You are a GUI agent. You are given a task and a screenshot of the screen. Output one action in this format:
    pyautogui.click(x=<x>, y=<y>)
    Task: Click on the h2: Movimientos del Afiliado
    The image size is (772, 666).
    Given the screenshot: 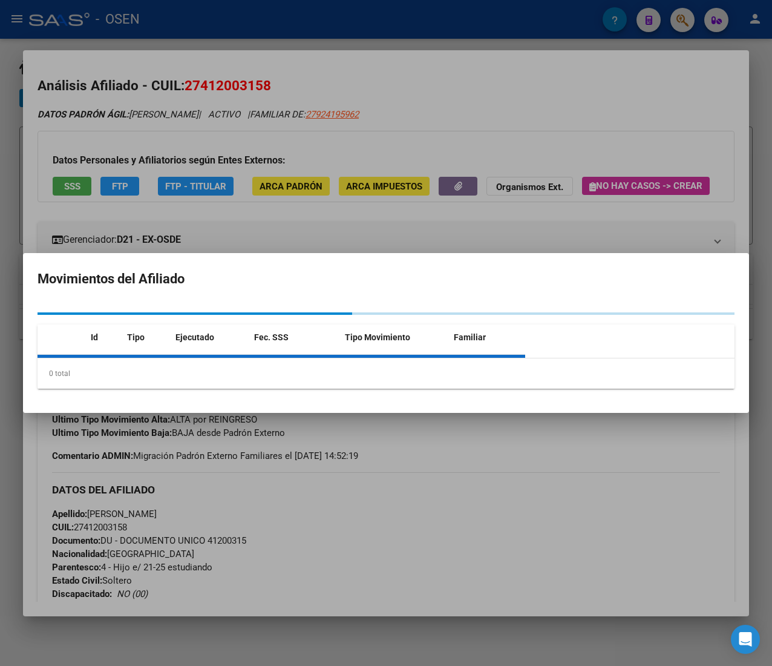 What is the action you would take?
    pyautogui.click(x=386, y=279)
    